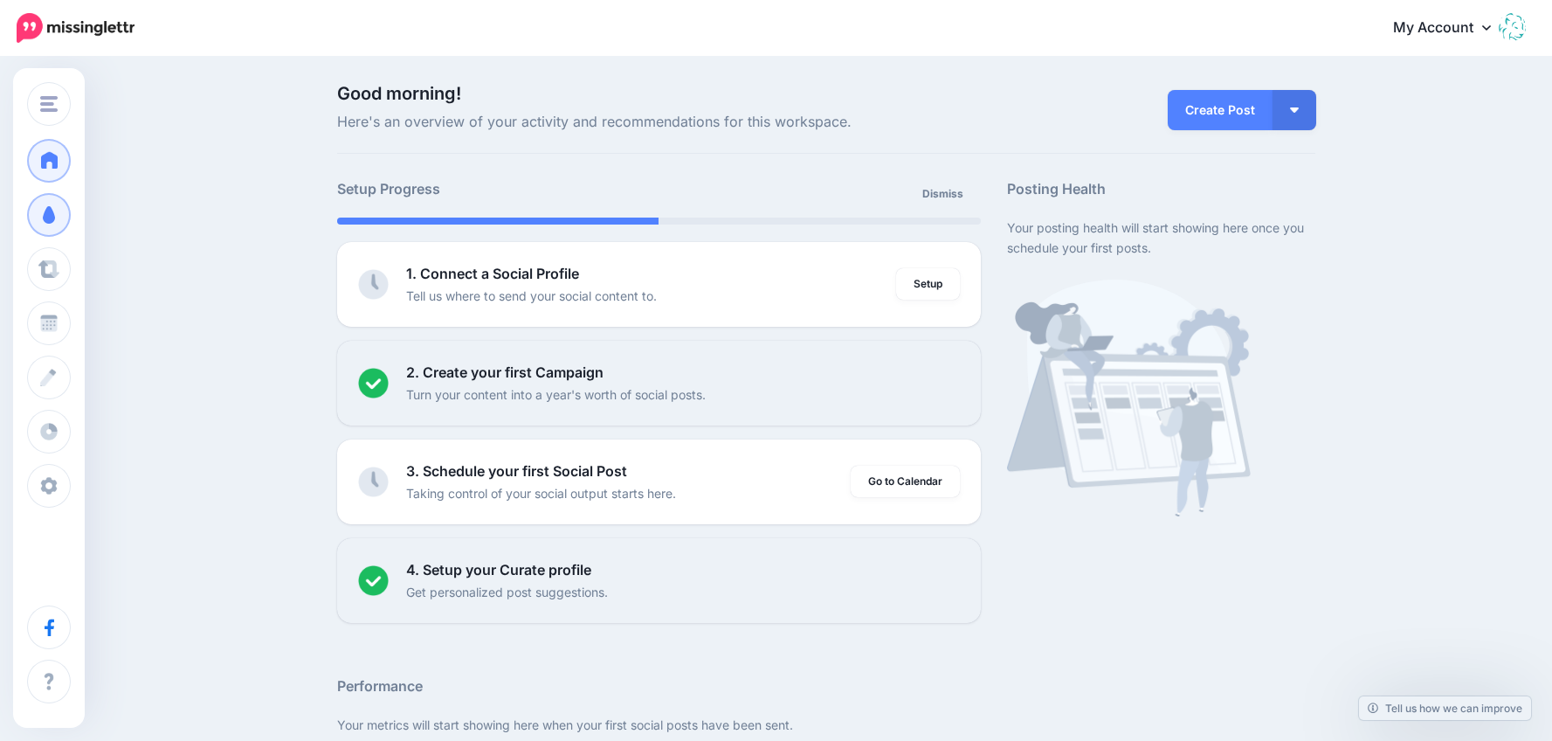  I want to click on b: 3. Schedule your first Social Post, so click(516, 471).